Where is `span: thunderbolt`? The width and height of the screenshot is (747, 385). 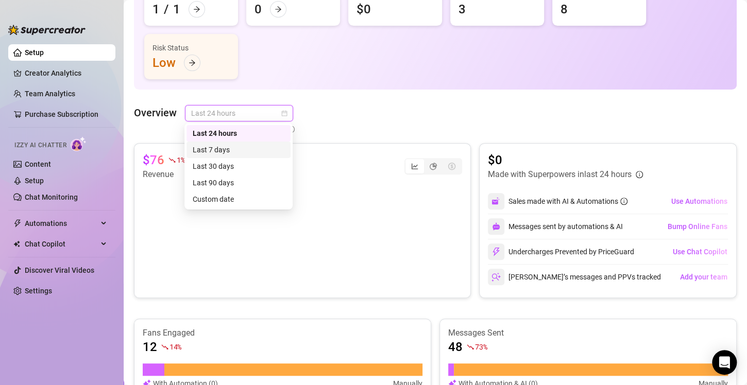
span: thunderbolt is located at coordinates (18, 224).